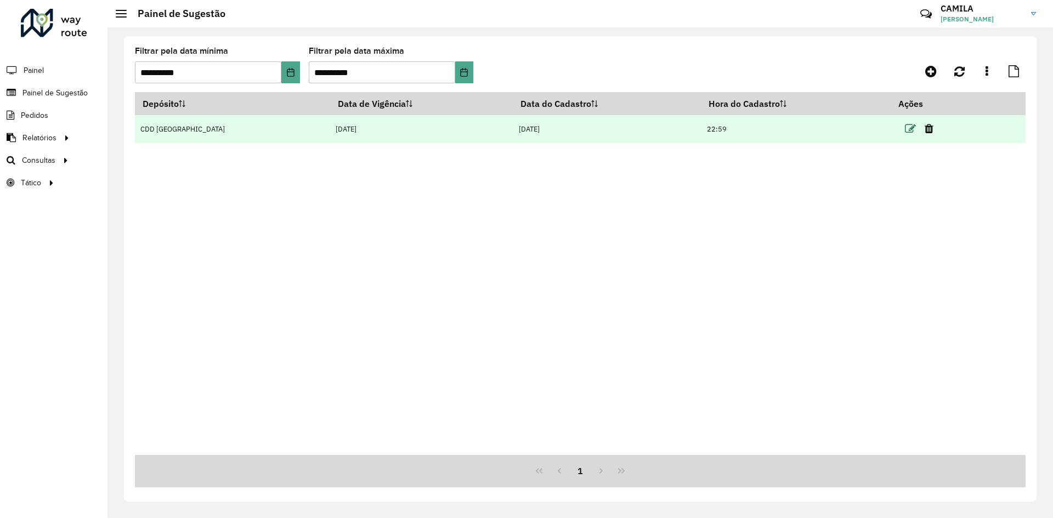 This screenshot has width=1053, height=518. Describe the element at coordinates (35, 115) in the screenshot. I see `span: Pedidos` at that location.